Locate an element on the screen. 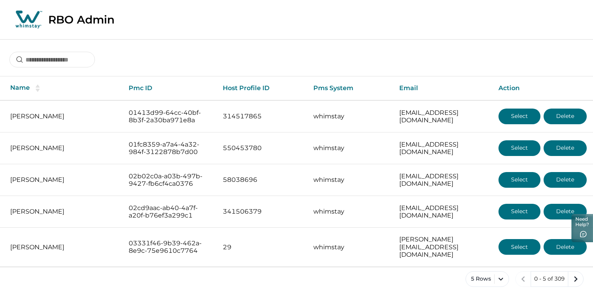  button: 0 - 5 of 309 is located at coordinates (550, 279).